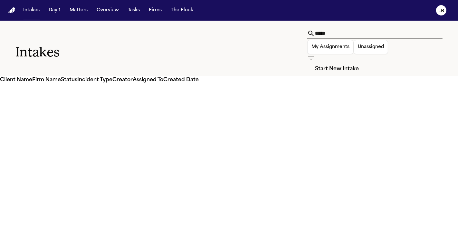 The height and width of the screenshot is (226, 458). What do you see at coordinates (148, 80) in the screenshot?
I see `div: Assigned To` at bounding box center [148, 80].